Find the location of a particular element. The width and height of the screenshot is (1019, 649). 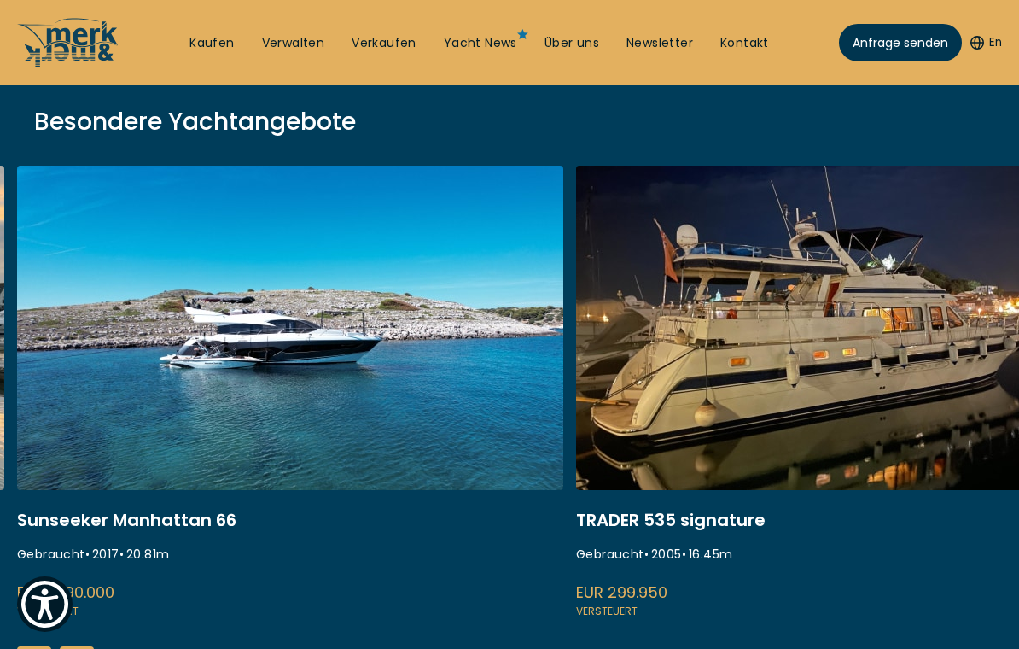

a: Yacht News is located at coordinates (481, 44).